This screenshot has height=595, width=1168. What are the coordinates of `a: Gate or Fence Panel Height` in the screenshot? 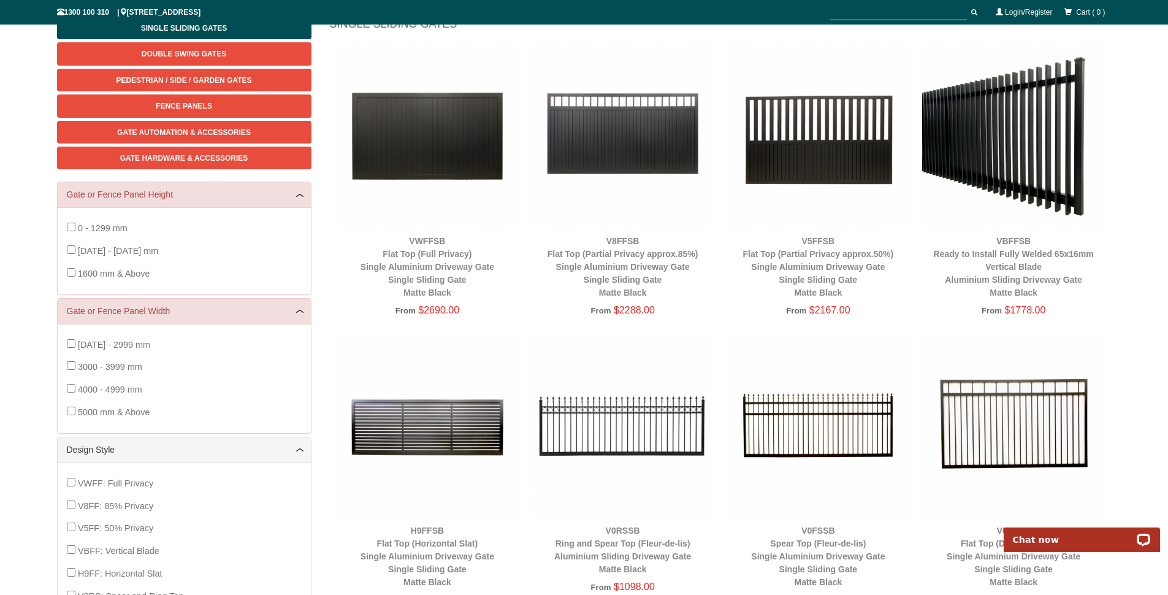 It's located at (184, 194).